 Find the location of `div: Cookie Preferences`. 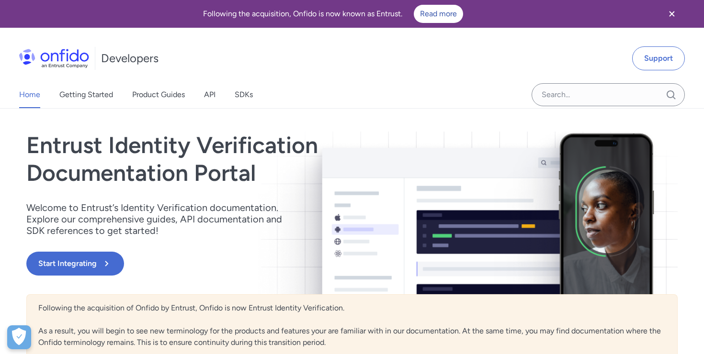

div: Cookie Preferences is located at coordinates (19, 338).